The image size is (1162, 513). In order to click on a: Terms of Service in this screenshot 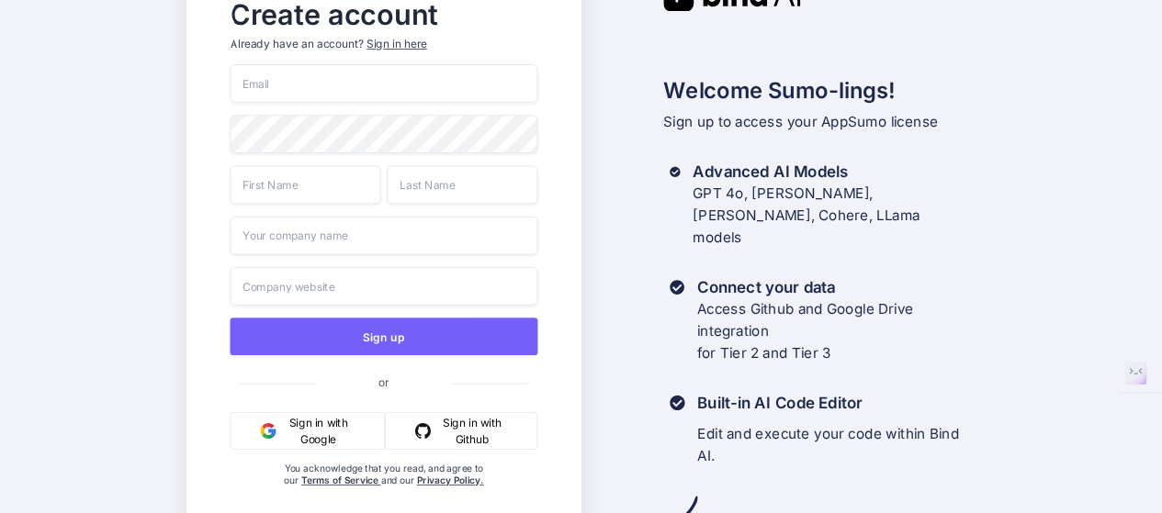, I will do `click(340, 480)`.